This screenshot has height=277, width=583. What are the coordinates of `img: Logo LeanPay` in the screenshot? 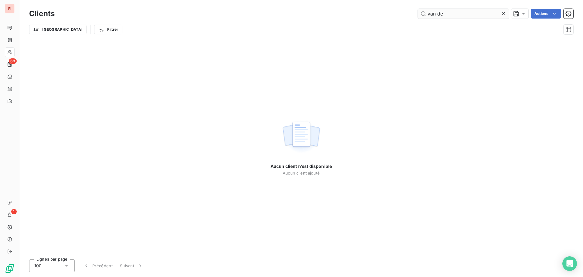 It's located at (10, 268).